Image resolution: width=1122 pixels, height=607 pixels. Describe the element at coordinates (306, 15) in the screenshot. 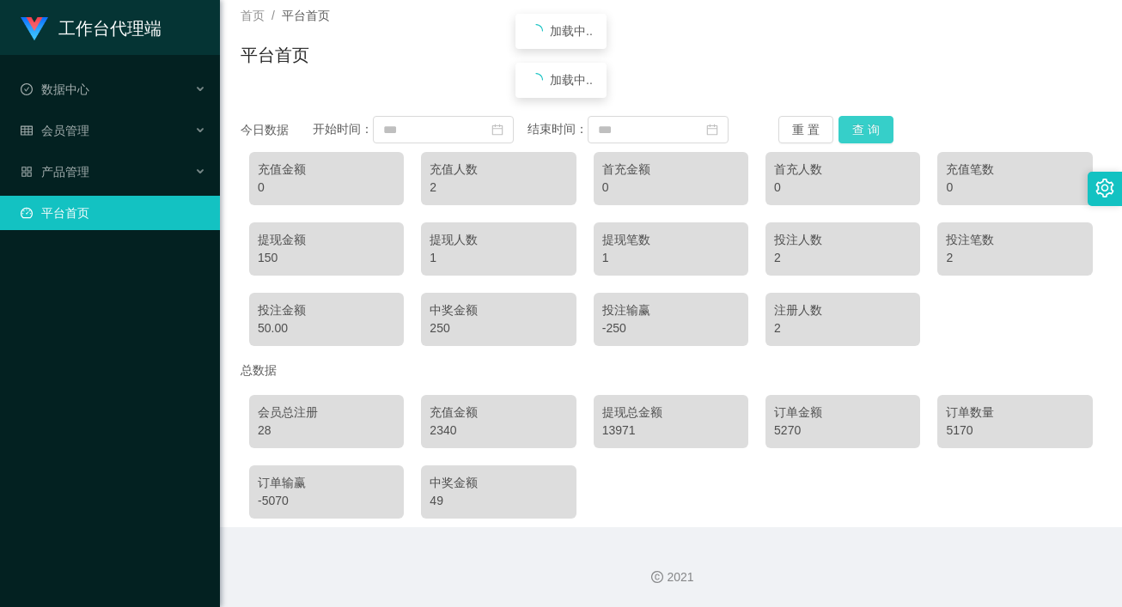

I see `span: 平台首页` at that location.